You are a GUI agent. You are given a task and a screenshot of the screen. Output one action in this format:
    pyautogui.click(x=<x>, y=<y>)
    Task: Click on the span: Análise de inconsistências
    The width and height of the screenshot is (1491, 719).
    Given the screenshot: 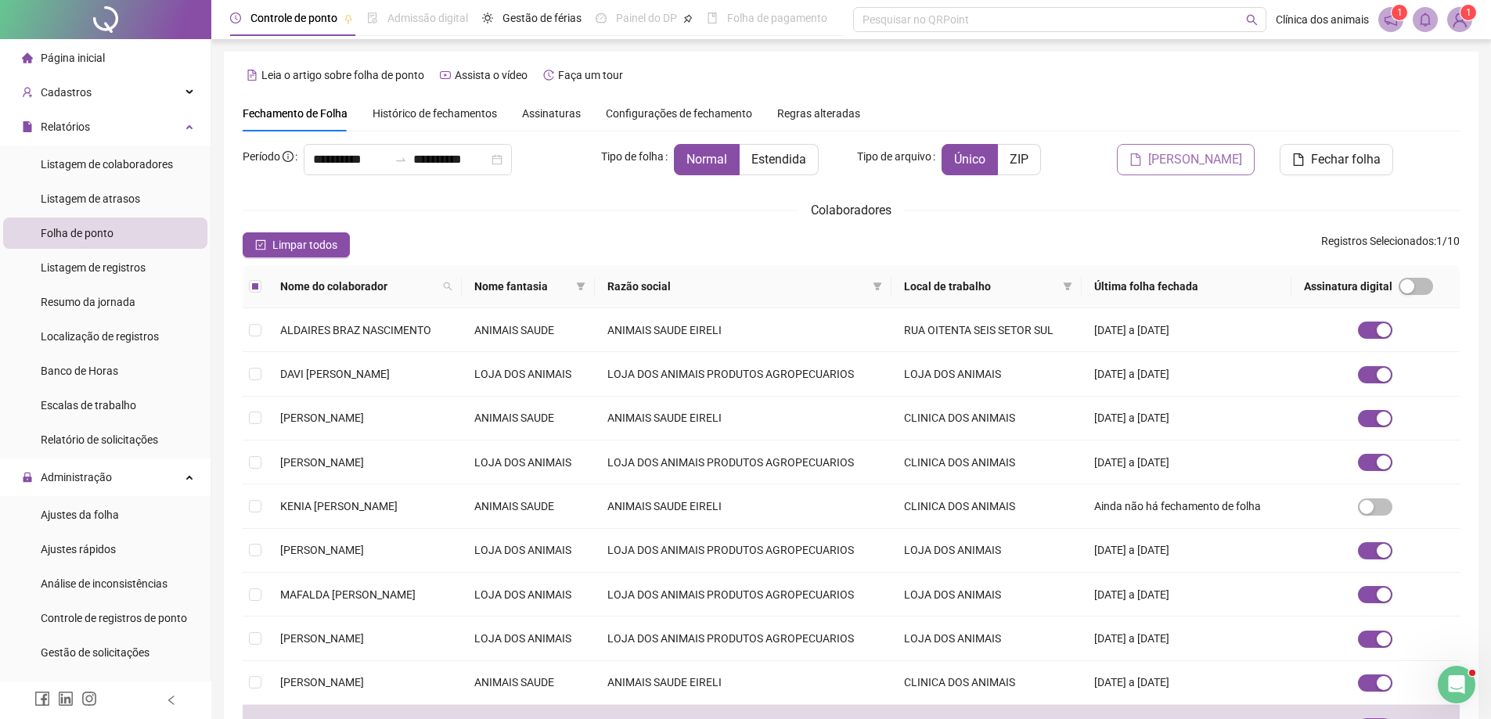 What is the action you would take?
    pyautogui.click(x=104, y=584)
    